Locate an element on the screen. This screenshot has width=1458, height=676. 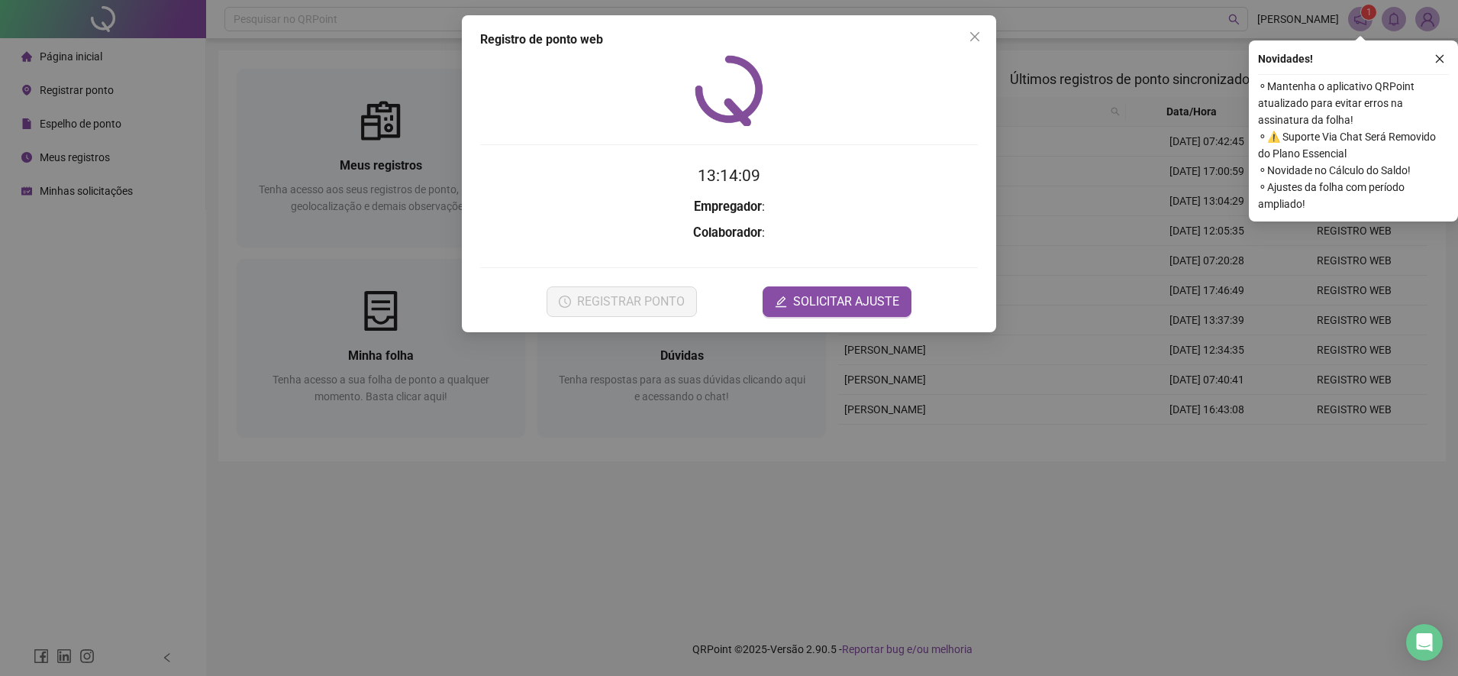
button: editSOLICITAR AJUSTE is located at coordinates (837, 302).